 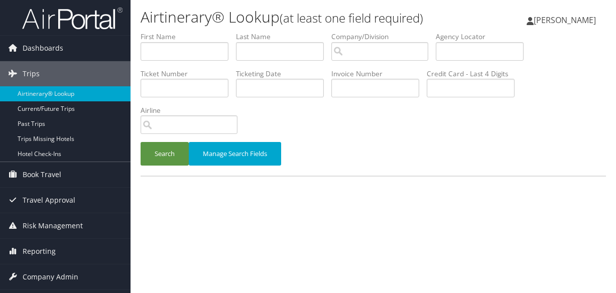 What do you see at coordinates (43, 48) in the screenshot?
I see `span: Dashboards` at bounding box center [43, 48].